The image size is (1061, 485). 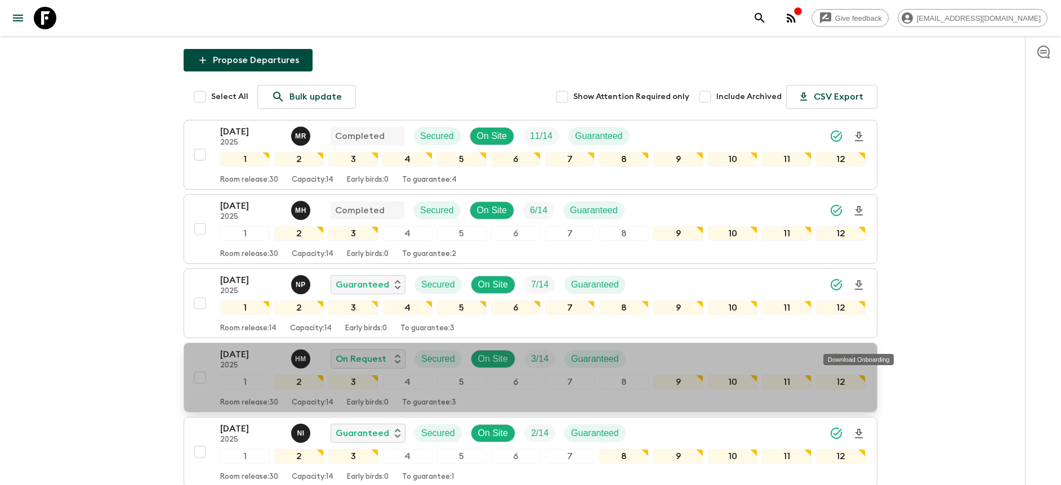 What do you see at coordinates (302, 209) in the screenshot?
I see `span: Mayumi Hosokawa` at bounding box center [302, 209].